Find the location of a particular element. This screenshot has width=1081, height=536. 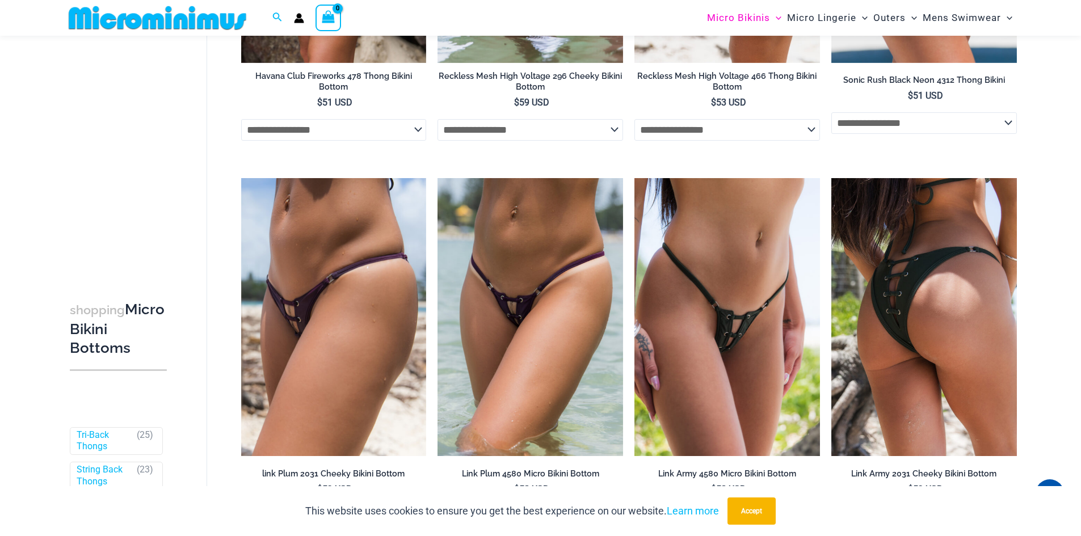

a: Link Army 4580 Micro Bikini Bottom is located at coordinates (727, 476).